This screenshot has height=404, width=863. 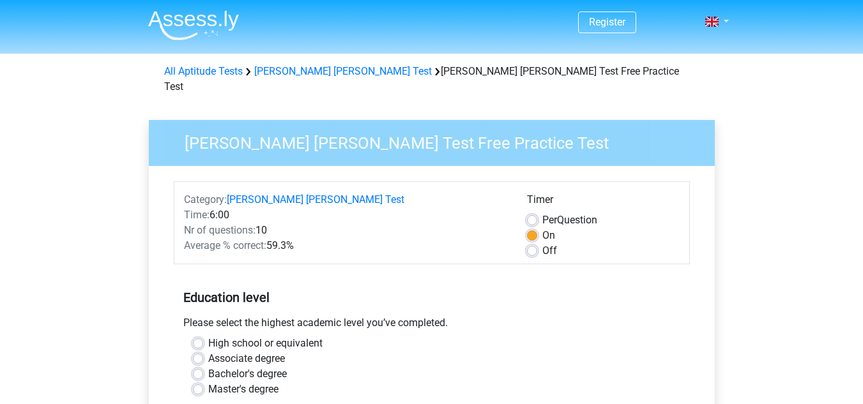 I want to click on a: Register, so click(x=607, y=22).